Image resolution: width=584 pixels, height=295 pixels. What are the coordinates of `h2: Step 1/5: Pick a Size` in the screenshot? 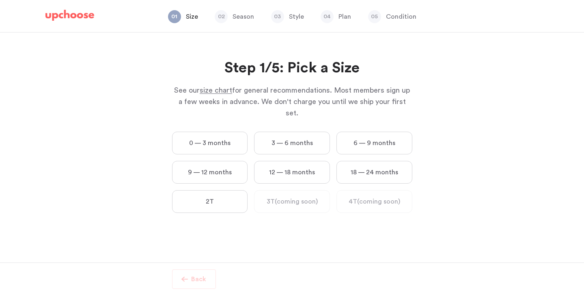 It's located at (292, 68).